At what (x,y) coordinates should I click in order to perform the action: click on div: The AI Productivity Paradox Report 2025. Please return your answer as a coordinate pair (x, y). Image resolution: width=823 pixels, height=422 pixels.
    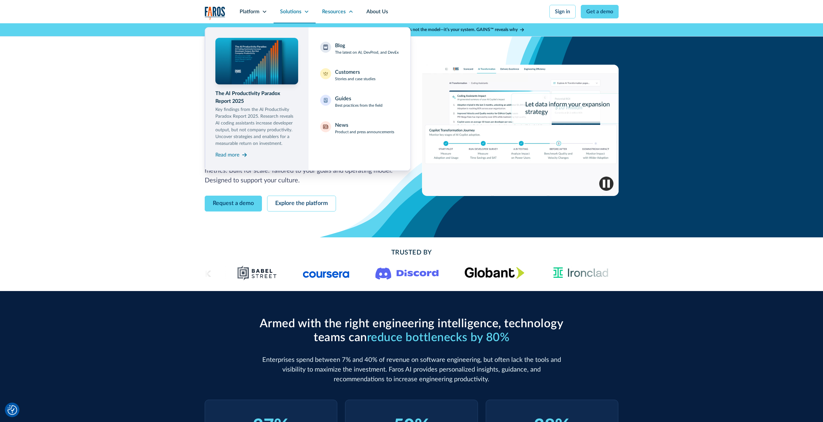
    Looking at the image, I should click on (257, 97).